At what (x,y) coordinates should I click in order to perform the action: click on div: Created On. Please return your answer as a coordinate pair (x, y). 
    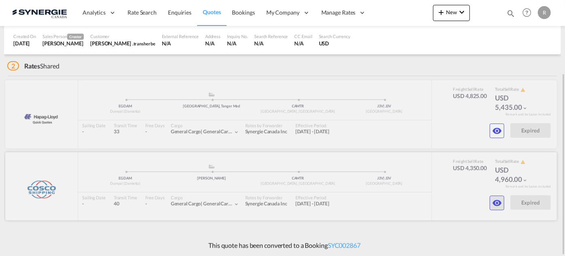
    Looking at the image, I should click on (25, 36).